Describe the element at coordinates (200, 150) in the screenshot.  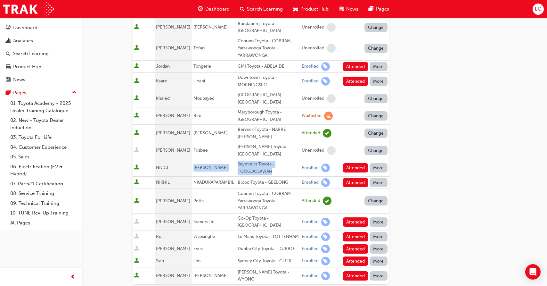
I see `span: Frisbee` at that location.